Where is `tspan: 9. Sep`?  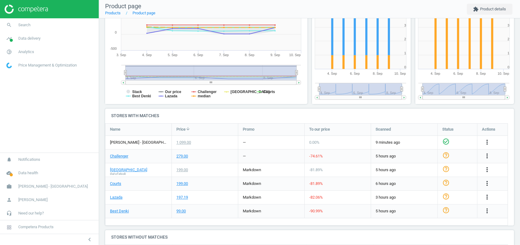 tspan: 9. Sep is located at coordinates (276, 55).